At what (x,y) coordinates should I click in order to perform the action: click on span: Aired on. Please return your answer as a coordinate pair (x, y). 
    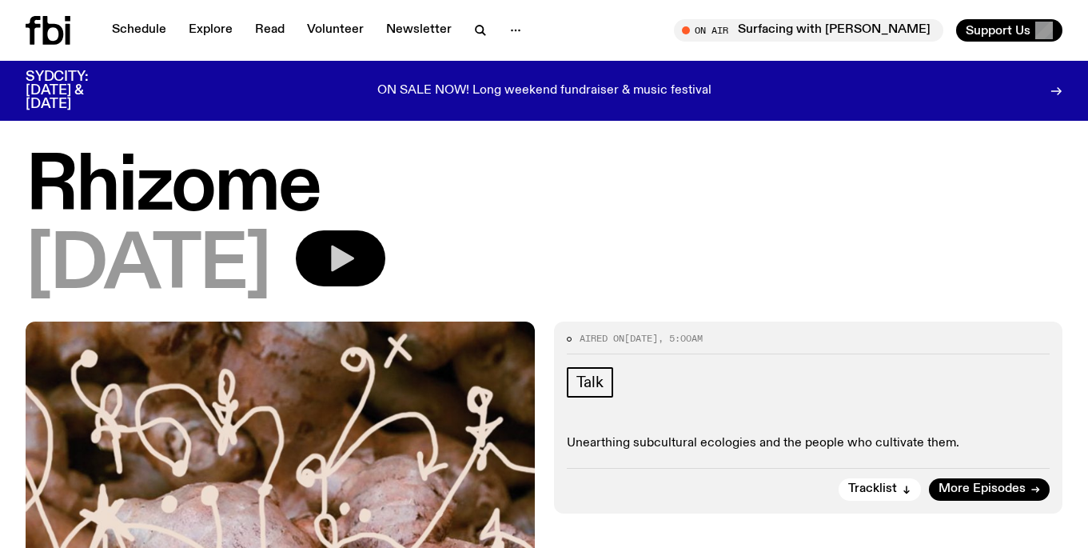
    Looking at the image, I should click on (602, 338).